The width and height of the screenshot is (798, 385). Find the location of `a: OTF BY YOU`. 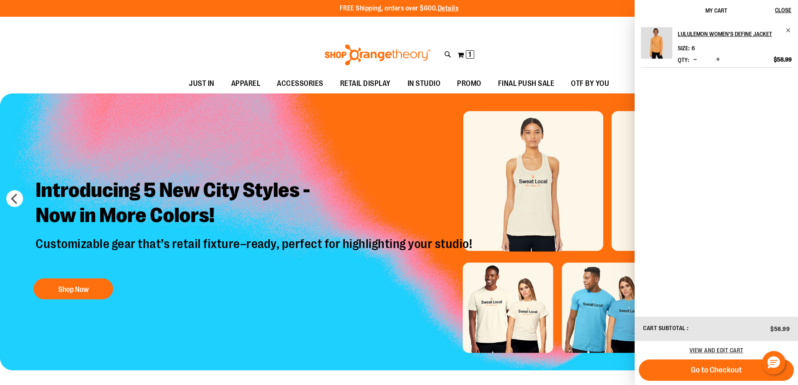

a: OTF BY YOU is located at coordinates (590, 84).